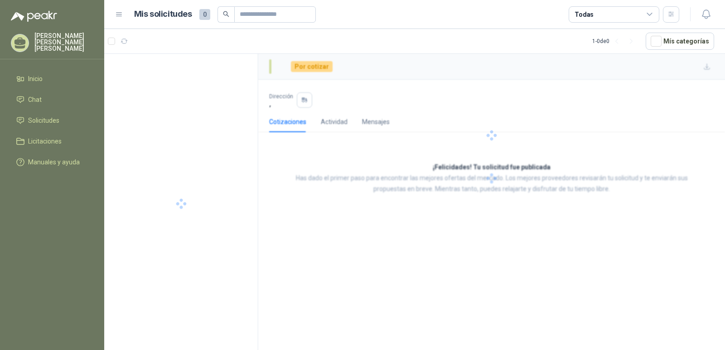 The height and width of the screenshot is (350, 725). Describe the element at coordinates (680, 41) in the screenshot. I see `button: Mís categorías` at that location.